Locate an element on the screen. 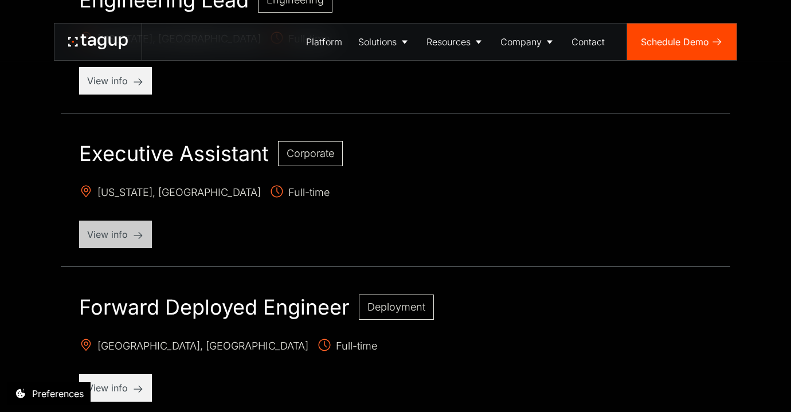  div: Contact is located at coordinates (588, 42).